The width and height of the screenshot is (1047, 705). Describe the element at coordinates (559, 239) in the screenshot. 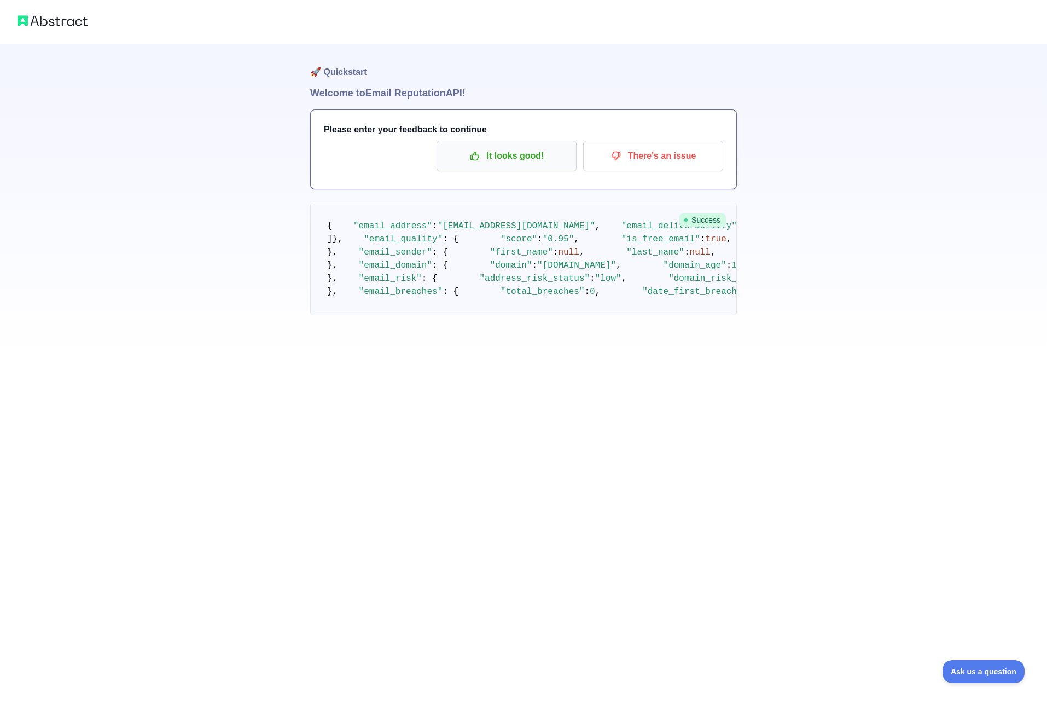

I see `span: "0.95"` at that location.